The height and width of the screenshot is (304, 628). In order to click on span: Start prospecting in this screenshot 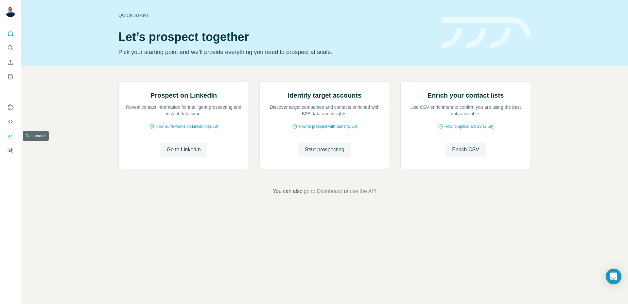, I will do `click(324, 149)`.